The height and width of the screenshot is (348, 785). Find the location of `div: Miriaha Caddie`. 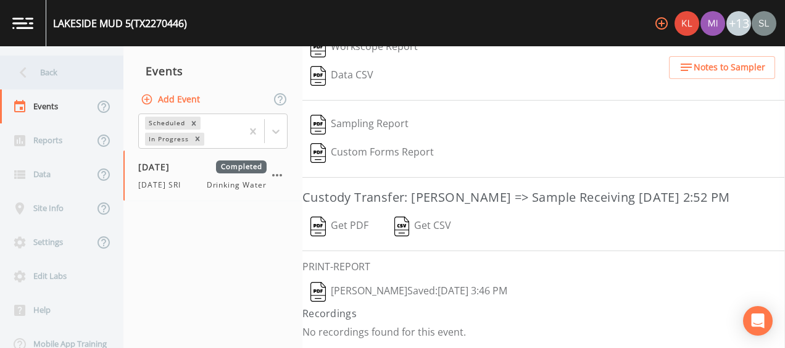

div: Miriaha Caddie is located at coordinates (713, 23).